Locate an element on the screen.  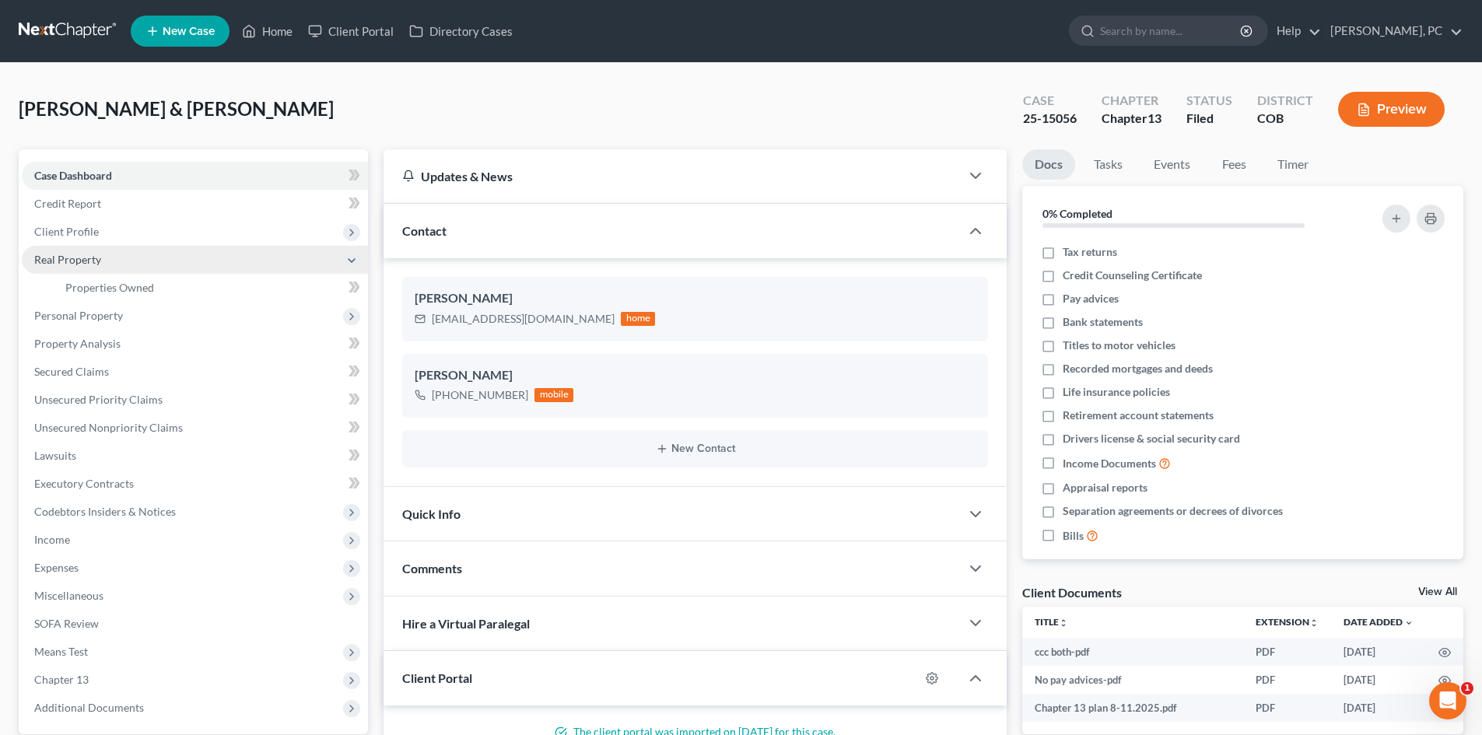
span: New Case is located at coordinates (188, 31).